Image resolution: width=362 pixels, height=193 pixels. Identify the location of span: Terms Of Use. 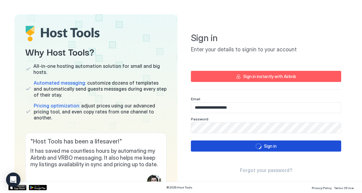
(344, 188).